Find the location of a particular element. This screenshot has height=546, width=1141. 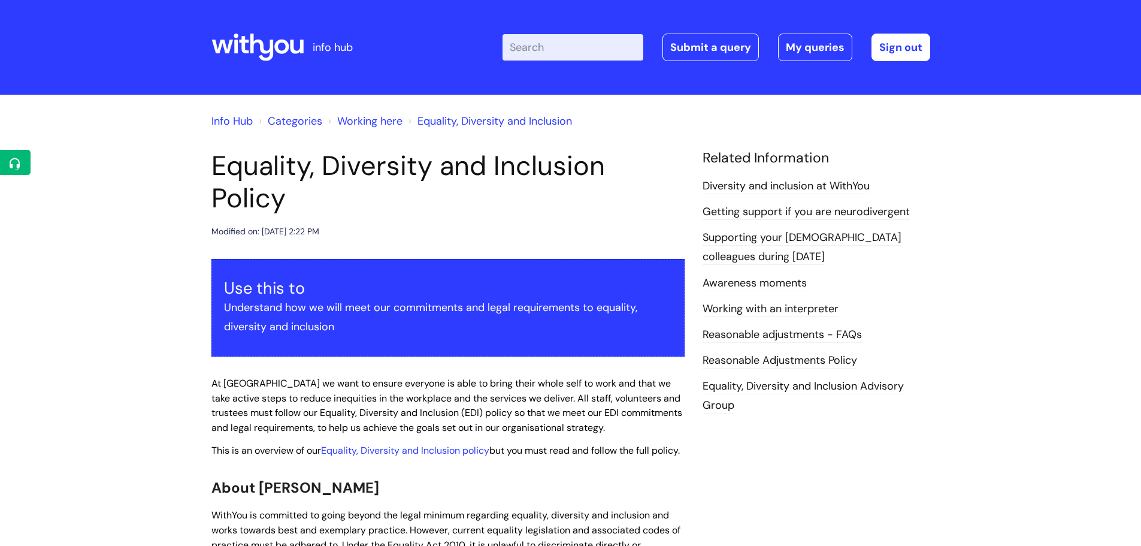

a: Equality, Diversity and Inclusion policy is located at coordinates (405, 450).